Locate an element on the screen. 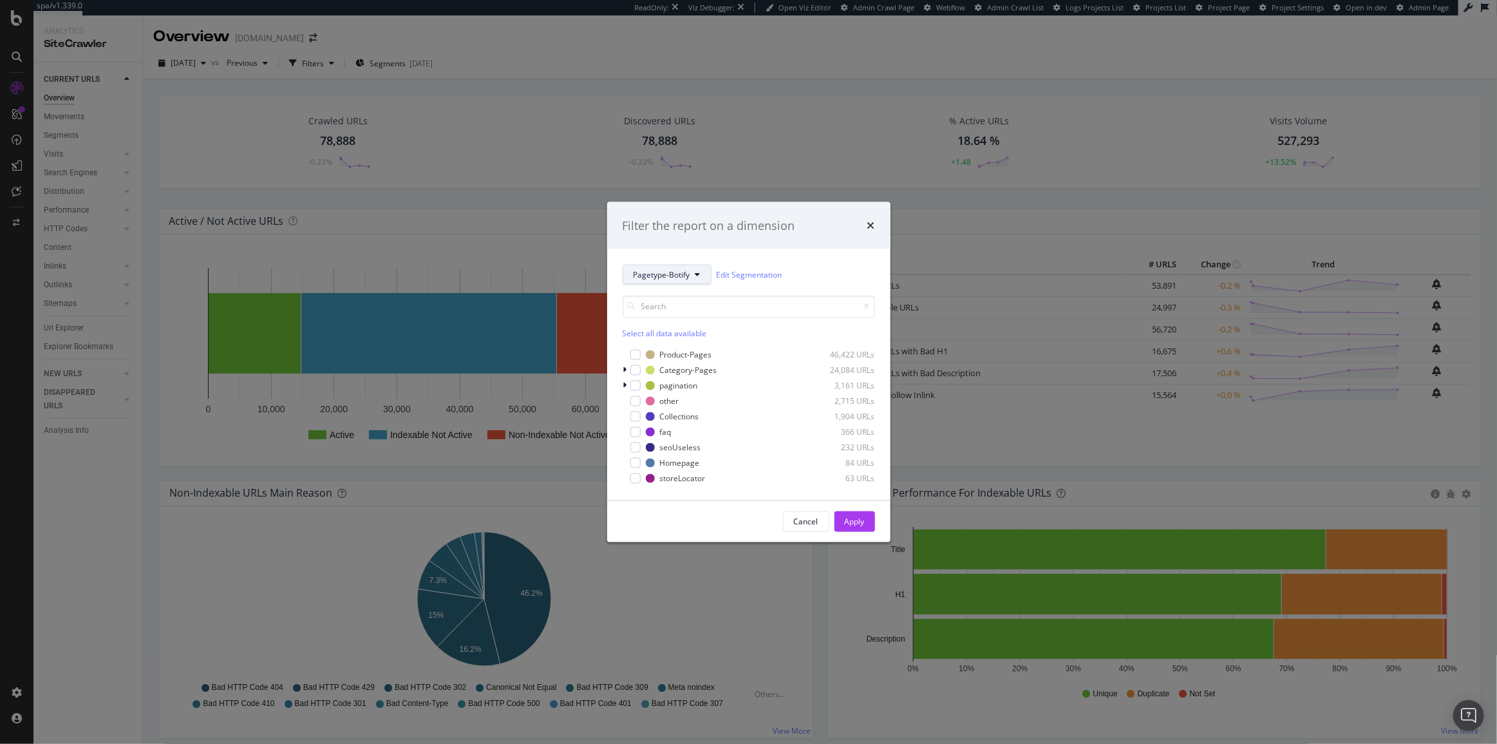 The height and width of the screenshot is (744, 1497). div: Homepage is located at coordinates (680, 462).